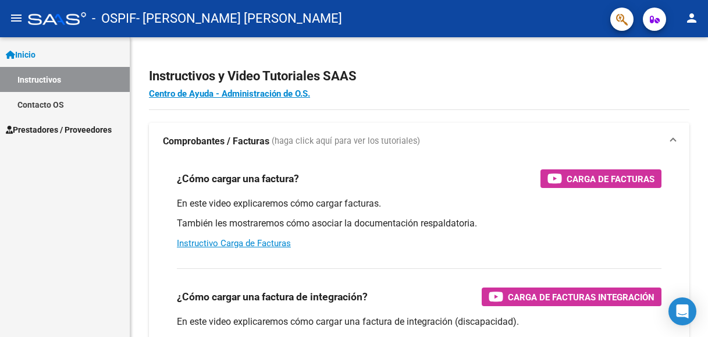  What do you see at coordinates (238, 179) in the screenshot?
I see `h3: ¿Cómo cargar una factura?` at bounding box center [238, 179].